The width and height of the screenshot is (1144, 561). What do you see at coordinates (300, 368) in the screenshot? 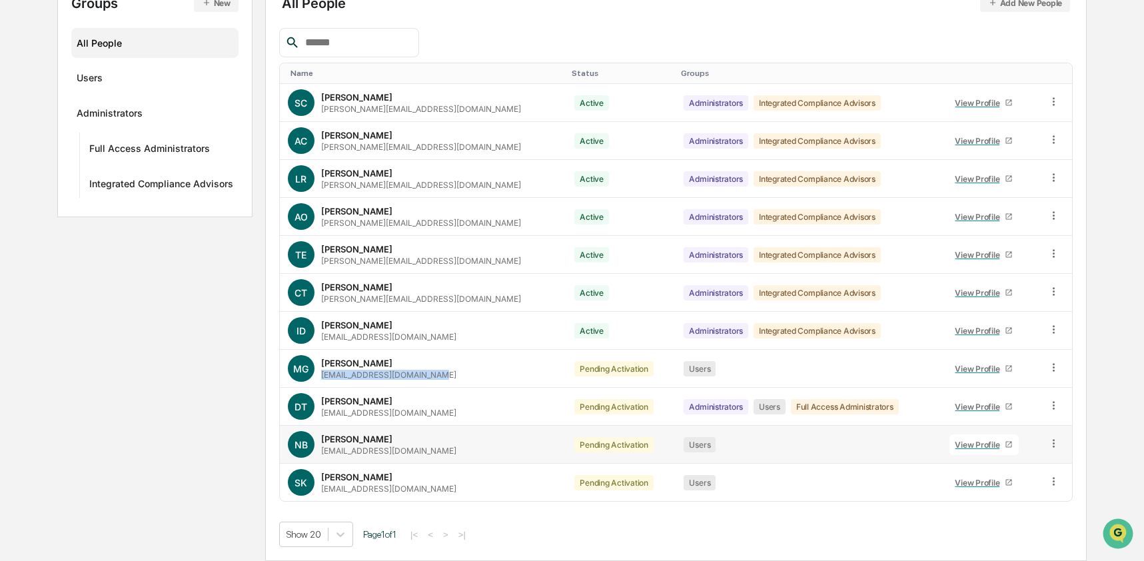
I see `span: MG` at bounding box center [300, 368].